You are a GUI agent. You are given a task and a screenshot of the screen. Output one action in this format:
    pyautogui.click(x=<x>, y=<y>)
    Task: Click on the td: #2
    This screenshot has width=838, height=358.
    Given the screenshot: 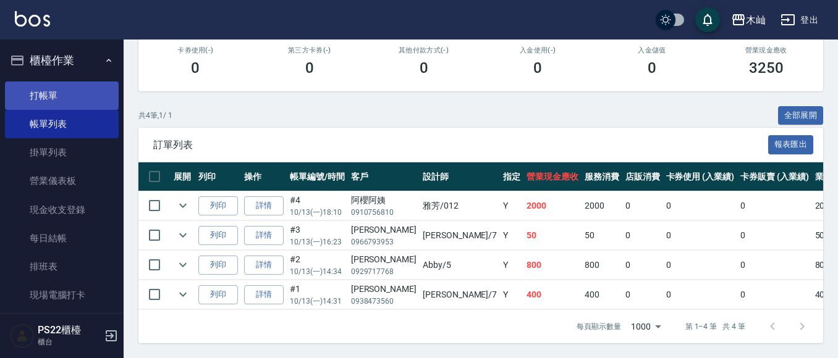 What is the action you would take?
    pyautogui.click(x=317, y=265)
    